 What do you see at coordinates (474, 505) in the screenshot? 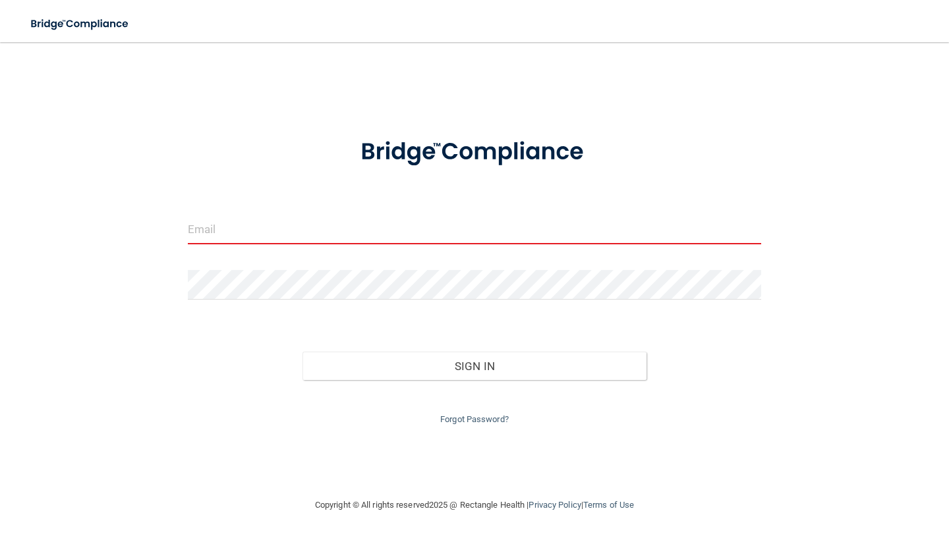
I see `div: Copyright © All rights reserved 2025 @ Rectangle Health | |` at bounding box center [474, 505].